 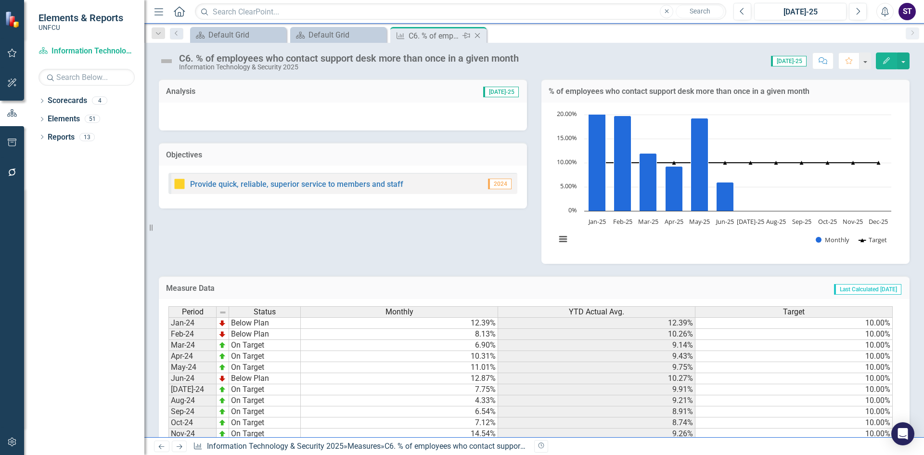 I want to click on td: 8.13%, so click(x=399, y=334).